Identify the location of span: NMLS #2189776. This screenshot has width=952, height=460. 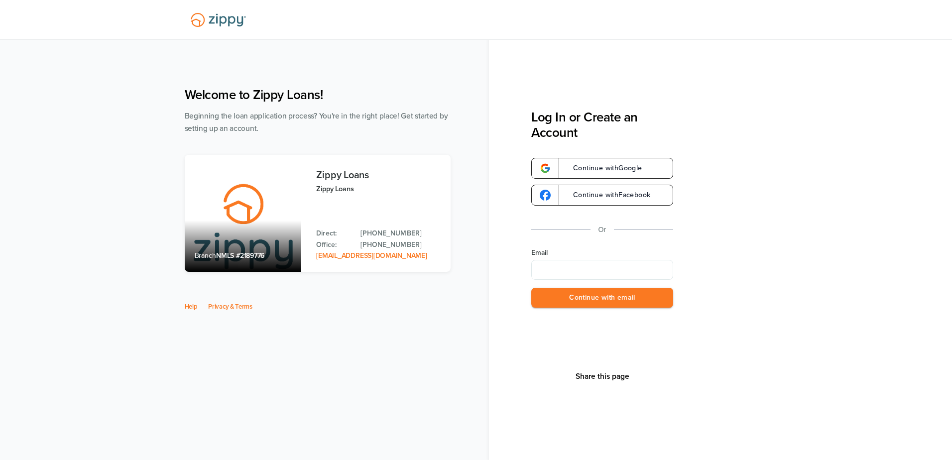
(240, 255).